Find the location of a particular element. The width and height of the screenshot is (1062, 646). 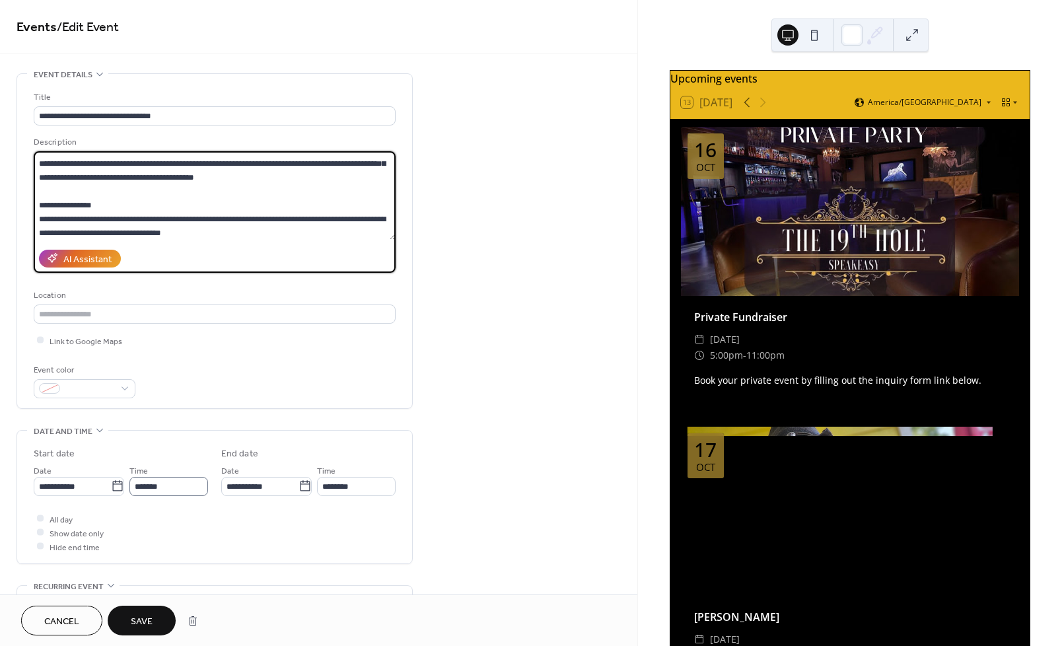

button: AI Assistant is located at coordinates (80, 258).